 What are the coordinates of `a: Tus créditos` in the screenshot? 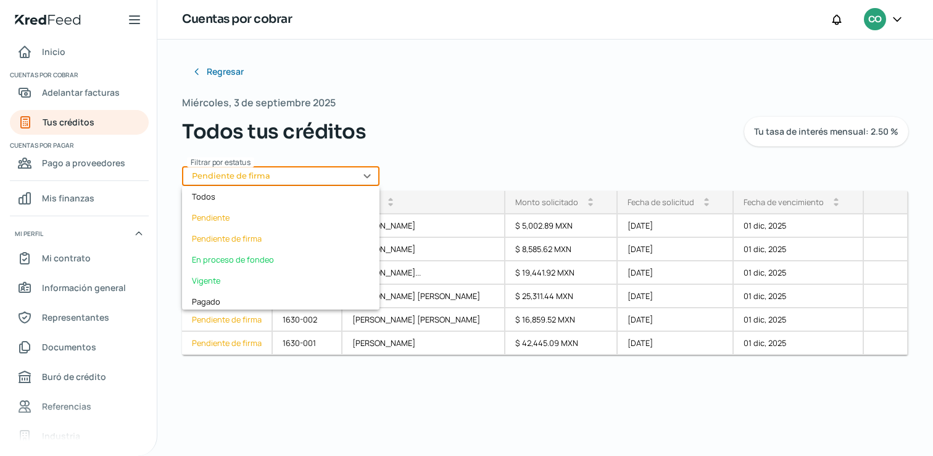 It's located at (79, 122).